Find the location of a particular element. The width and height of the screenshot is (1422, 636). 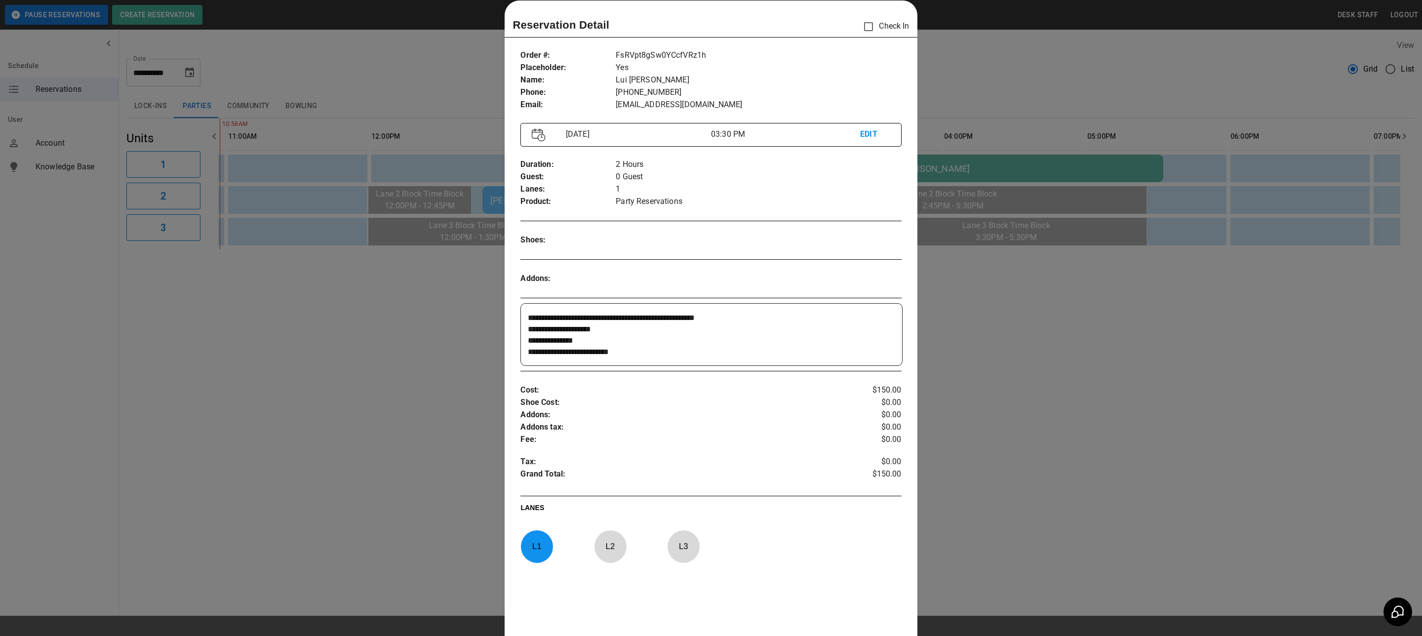

p: 03:30 PM is located at coordinates (786, 134).